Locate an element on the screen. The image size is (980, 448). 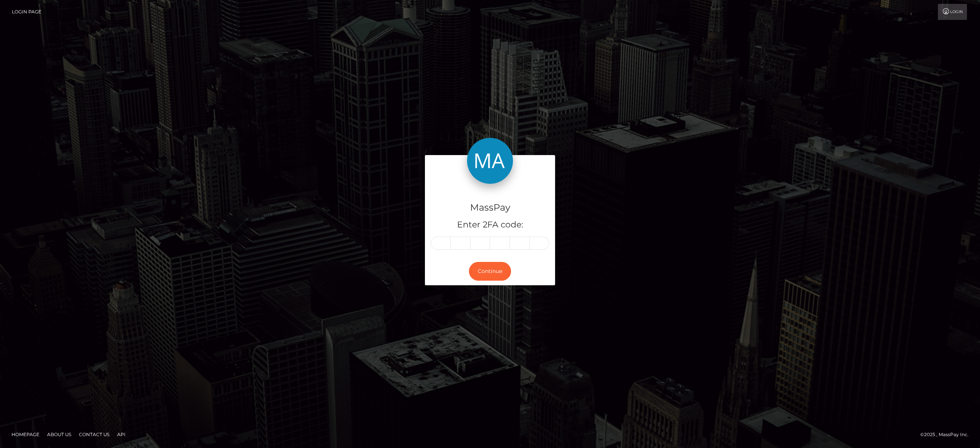
div: © 2025 , MassPay Inc. is located at coordinates (947, 434).